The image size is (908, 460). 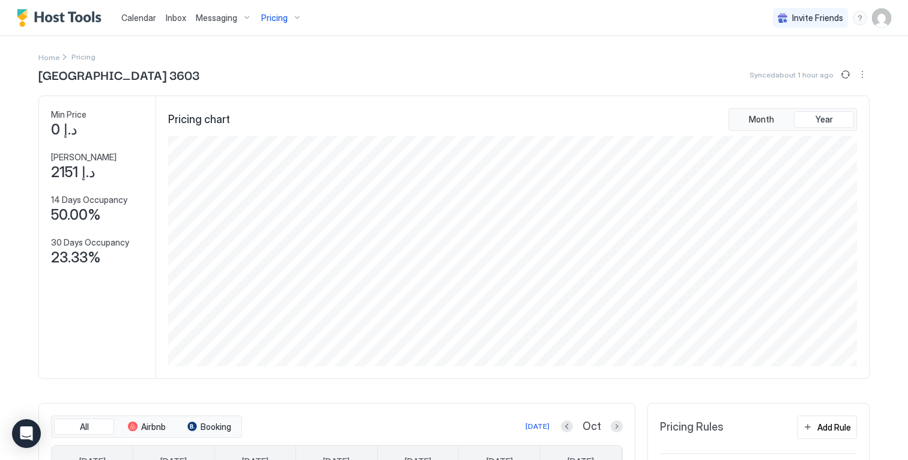 I want to click on span: Airbnb, so click(x=153, y=427).